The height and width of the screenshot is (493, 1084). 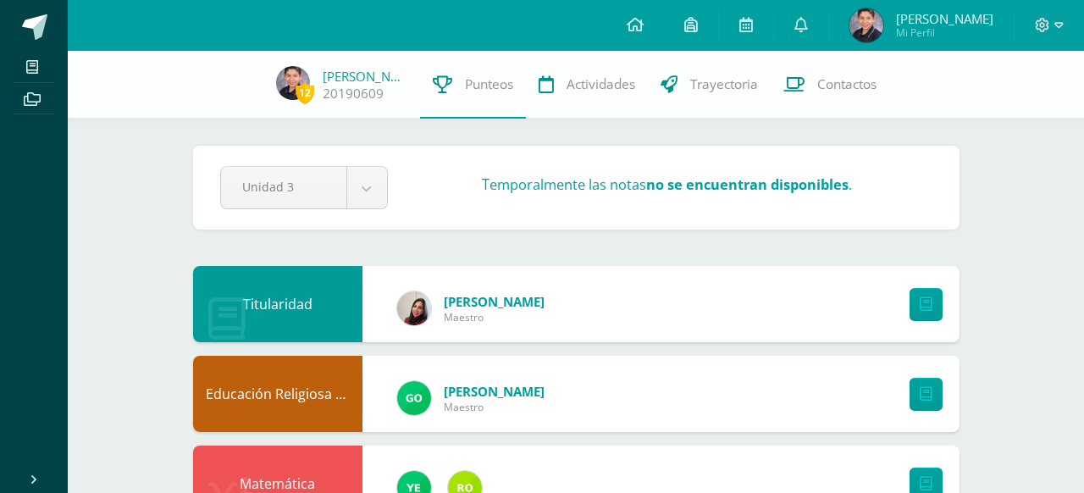 What do you see at coordinates (666, 185) in the screenshot?
I see `h3: Temporalmente las notas .` at bounding box center [666, 185].